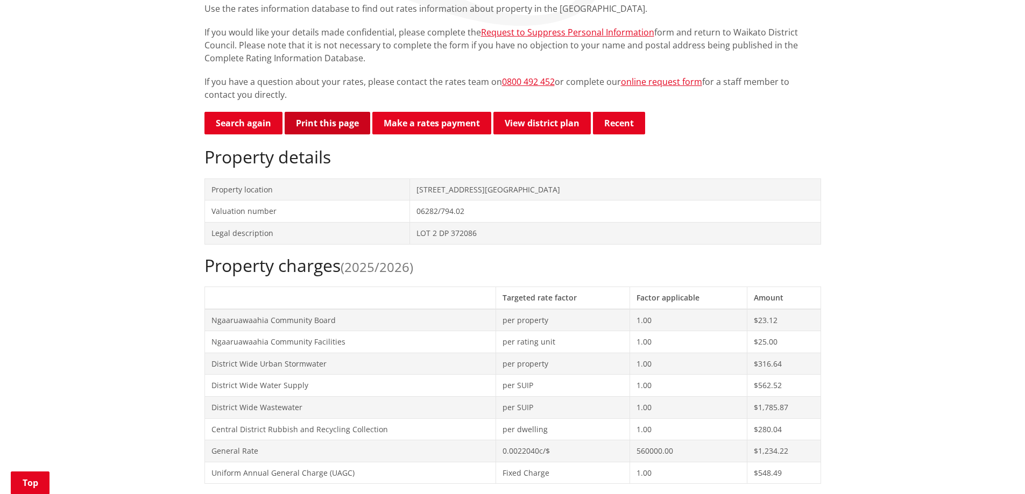 Image resolution: width=1025 pixels, height=494 pixels. I want to click on p: If you would like your details made confidential, please complete the form and return to Waikato ..., so click(513, 45).